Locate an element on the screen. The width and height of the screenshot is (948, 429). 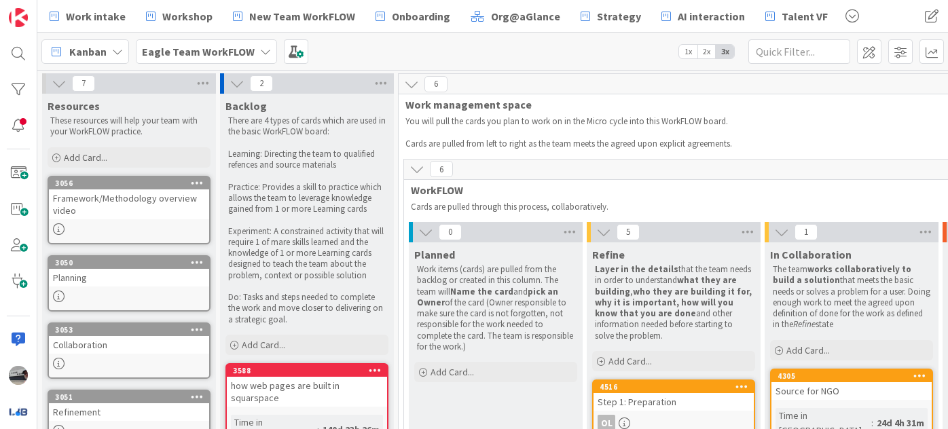
div: Step 1: Preparation is located at coordinates (673, 402).